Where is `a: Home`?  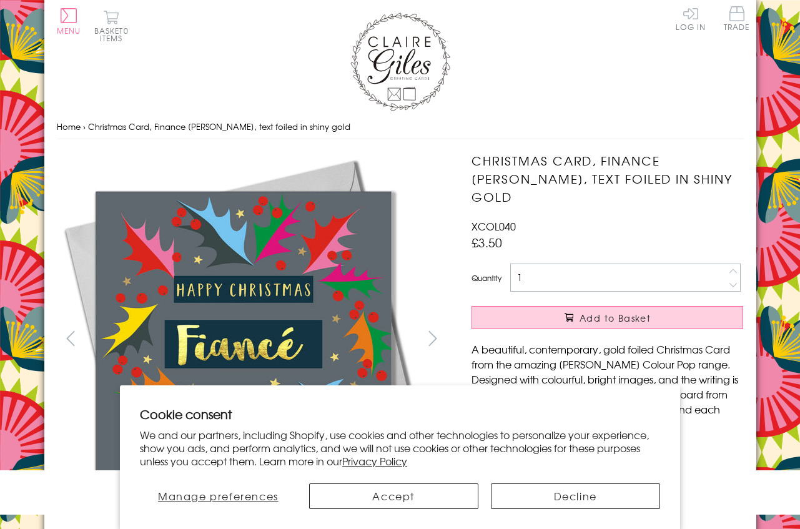 a: Home is located at coordinates (69, 126).